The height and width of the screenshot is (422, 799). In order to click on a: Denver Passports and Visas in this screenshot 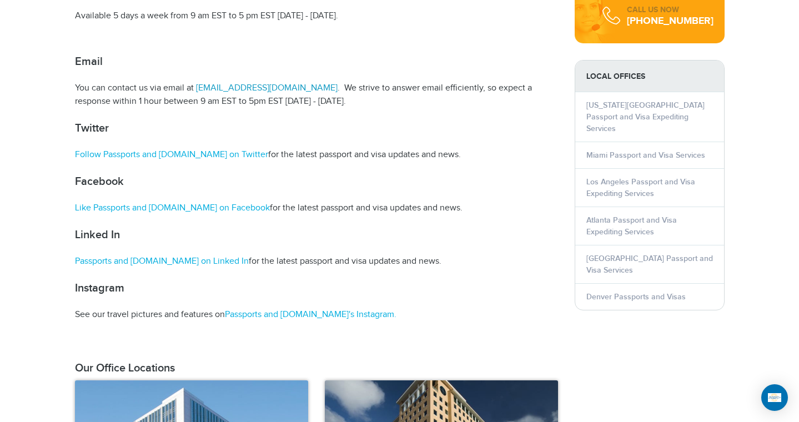, I will do `click(636, 296)`.